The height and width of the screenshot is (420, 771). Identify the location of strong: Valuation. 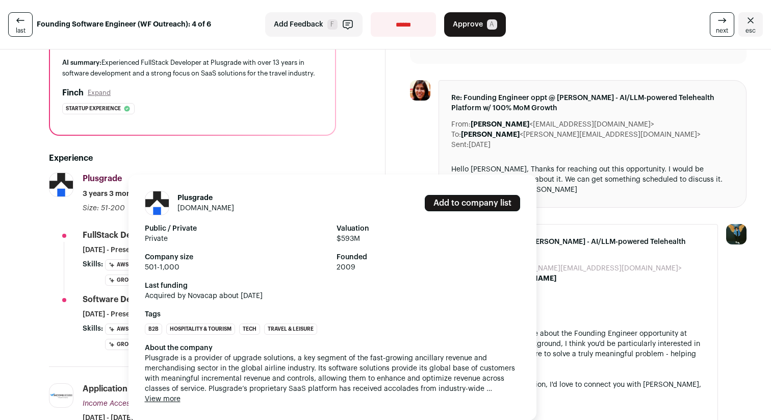
(429, 229).